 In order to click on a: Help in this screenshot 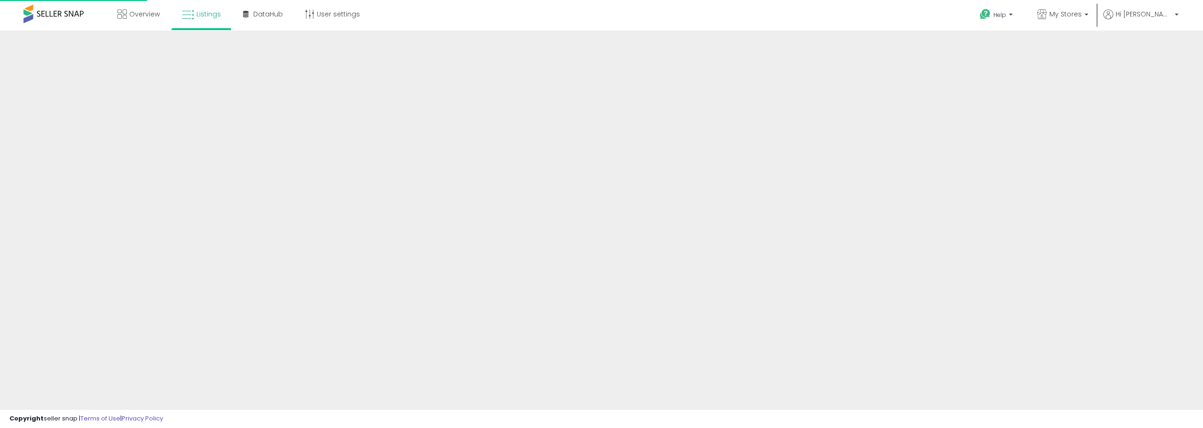, I will do `click(997, 16)`.